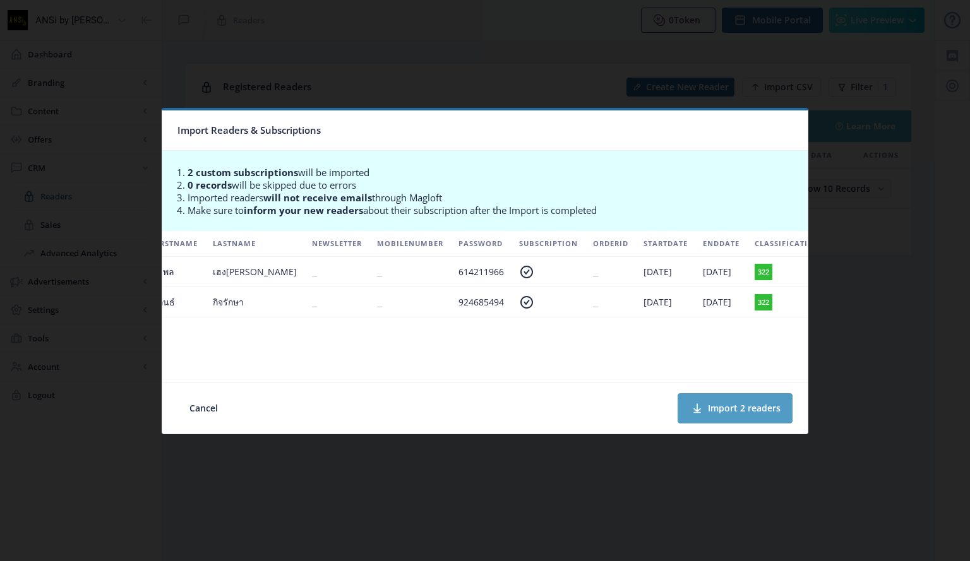 The image size is (970, 561). Describe the element at coordinates (228, 302) in the screenshot. I see `span: กิจรักษา` at that location.